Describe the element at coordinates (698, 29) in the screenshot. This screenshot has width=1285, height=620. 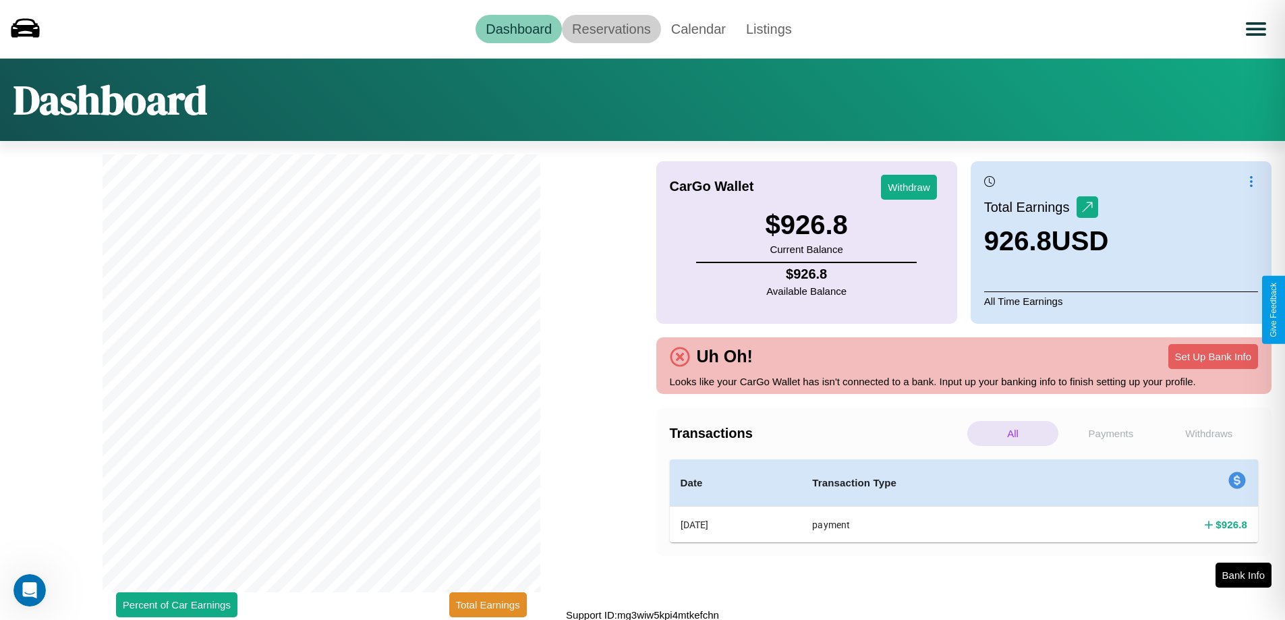
I see `a: Calendar` at that location.